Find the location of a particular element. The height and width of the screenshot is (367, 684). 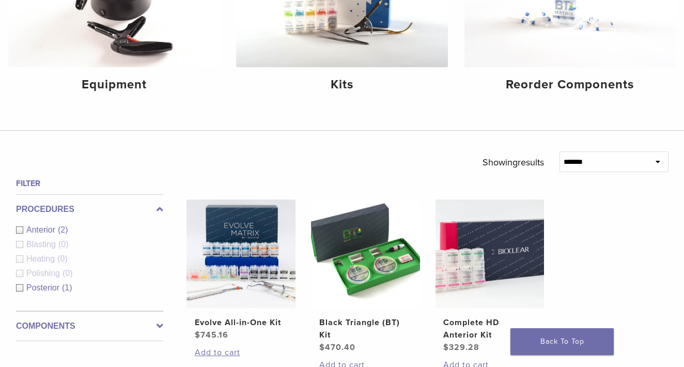

a: Black Triangle (BT) KitBlack Triangle (BT) Kit $470.40 is located at coordinates (365, 276).